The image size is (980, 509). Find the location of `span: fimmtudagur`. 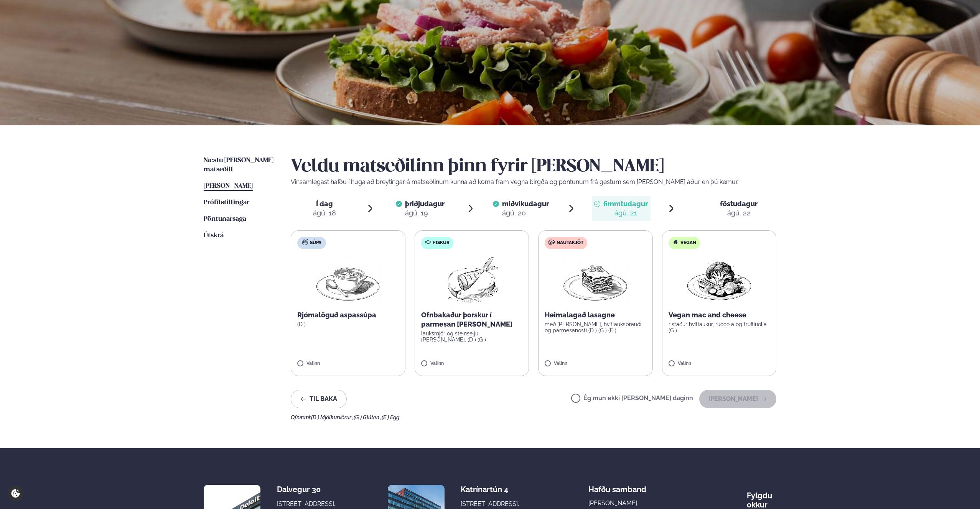

span: fimmtudagur is located at coordinates (626, 204).